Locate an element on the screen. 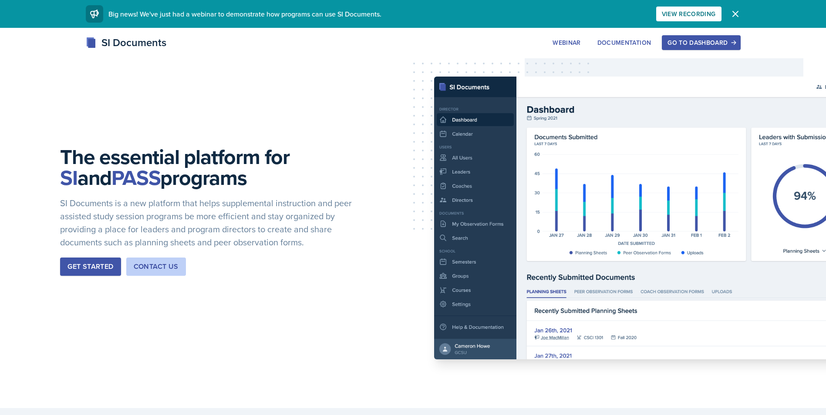  div: View Recording is located at coordinates (689, 14).